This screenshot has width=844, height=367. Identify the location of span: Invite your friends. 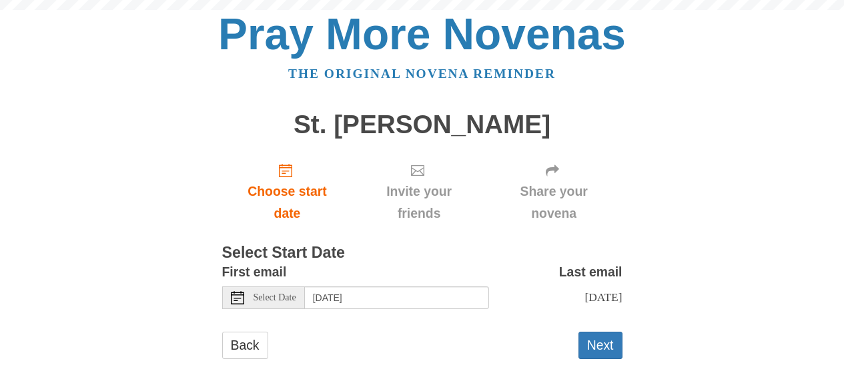
(418, 203).